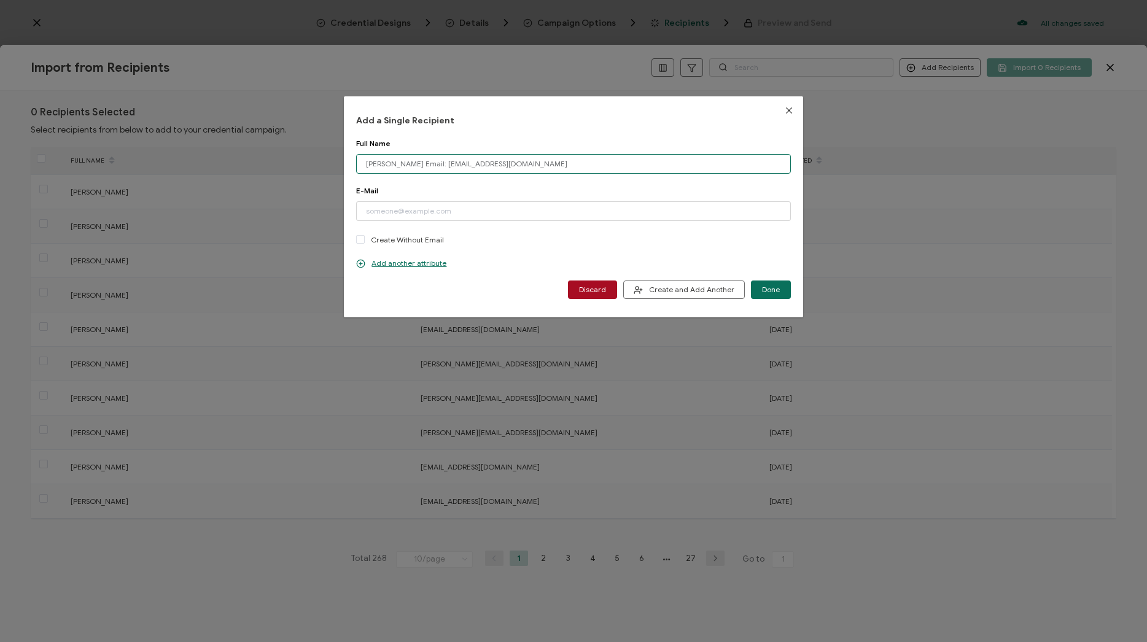  What do you see at coordinates (1116, 613) in the screenshot?
I see `div: Chat Widget` at bounding box center [1116, 613].